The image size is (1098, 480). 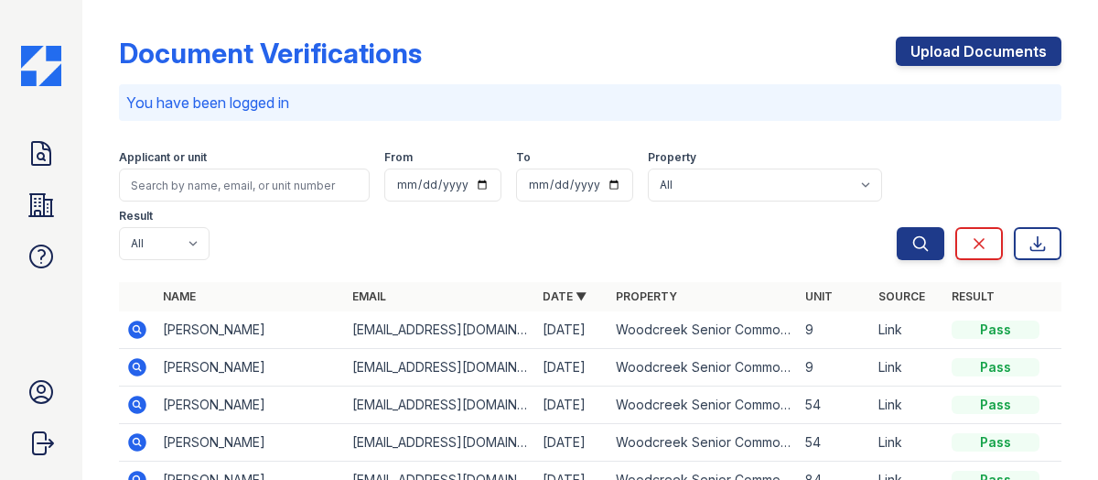 What do you see at coordinates (973, 296) in the screenshot?
I see `a: Result` at bounding box center [973, 296].